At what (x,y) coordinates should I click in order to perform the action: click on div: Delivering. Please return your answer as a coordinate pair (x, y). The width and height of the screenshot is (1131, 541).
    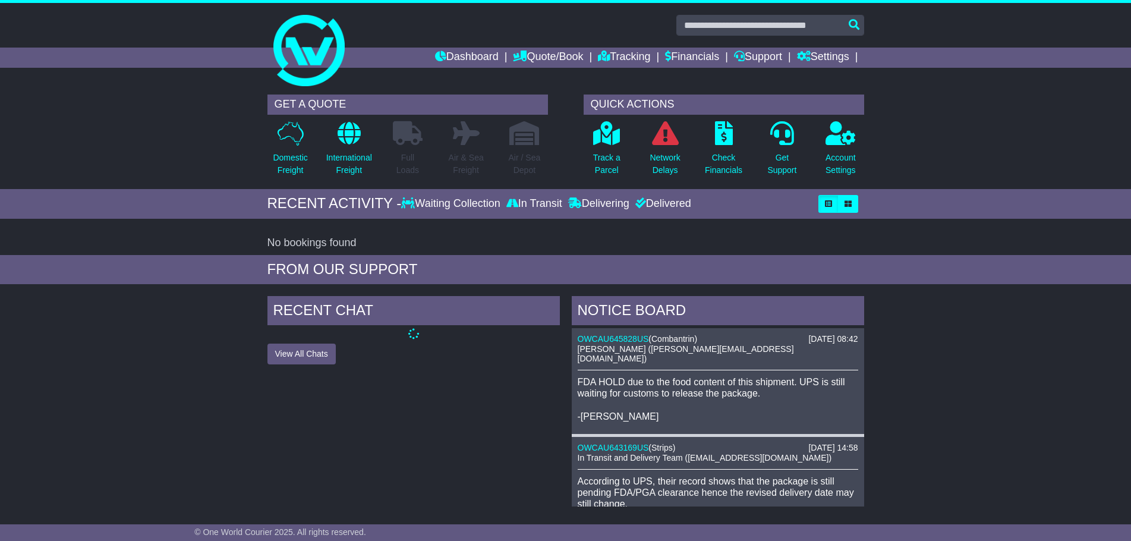
    Looking at the image, I should click on (598, 204).